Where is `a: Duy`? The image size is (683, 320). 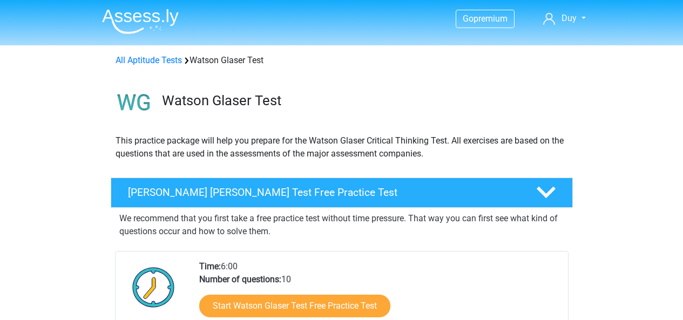
a: Duy is located at coordinates (564, 18).